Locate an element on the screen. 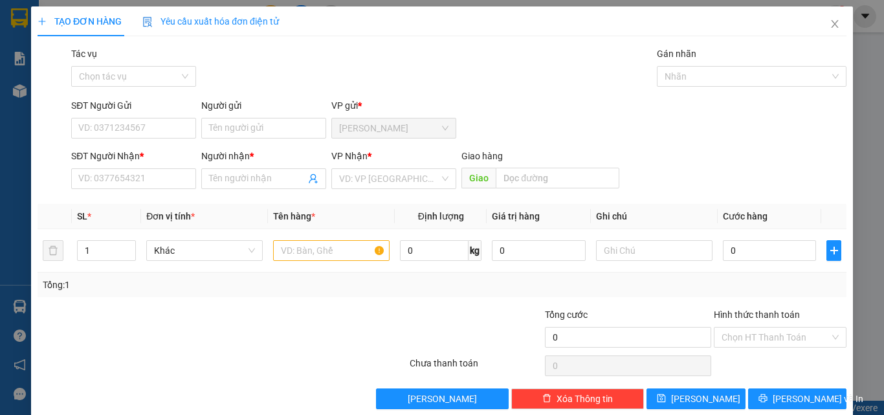 Image resolution: width=884 pixels, height=415 pixels. div: Người nhận is located at coordinates (263, 156).